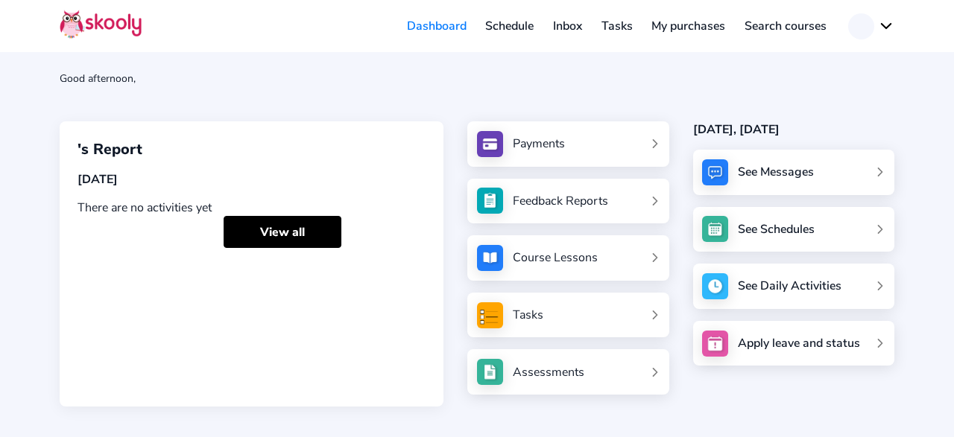 This screenshot has width=954, height=437. What do you see at coordinates (799, 343) in the screenshot?
I see `div: Apply leave and status` at bounding box center [799, 343].